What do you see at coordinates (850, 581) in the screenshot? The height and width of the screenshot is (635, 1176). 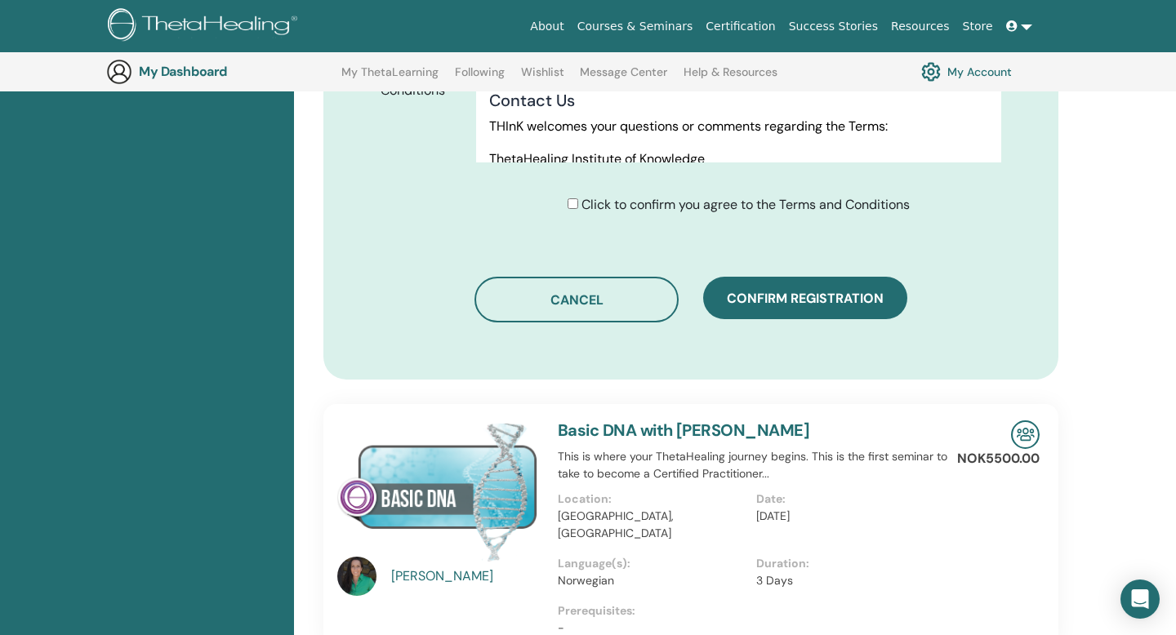 I see `p: 3 Days` at bounding box center [850, 581].